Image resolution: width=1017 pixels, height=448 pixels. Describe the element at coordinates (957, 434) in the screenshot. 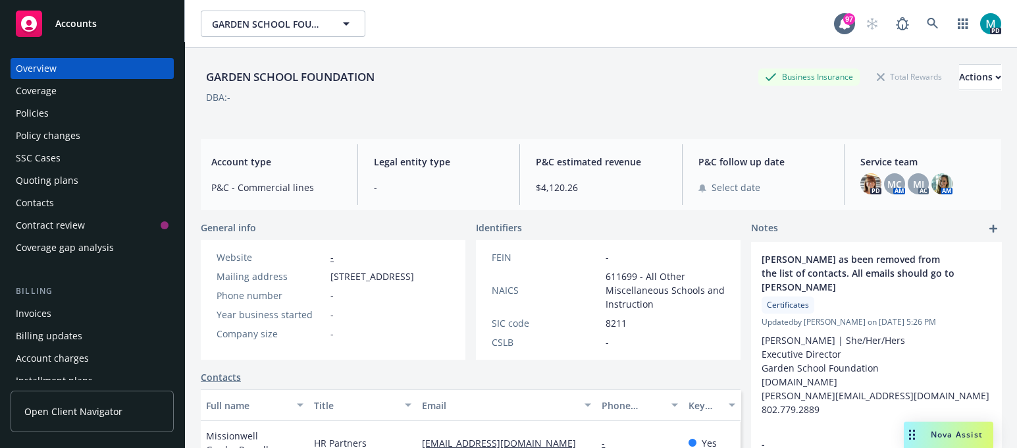

I see `span: Nova Assist` at that location.